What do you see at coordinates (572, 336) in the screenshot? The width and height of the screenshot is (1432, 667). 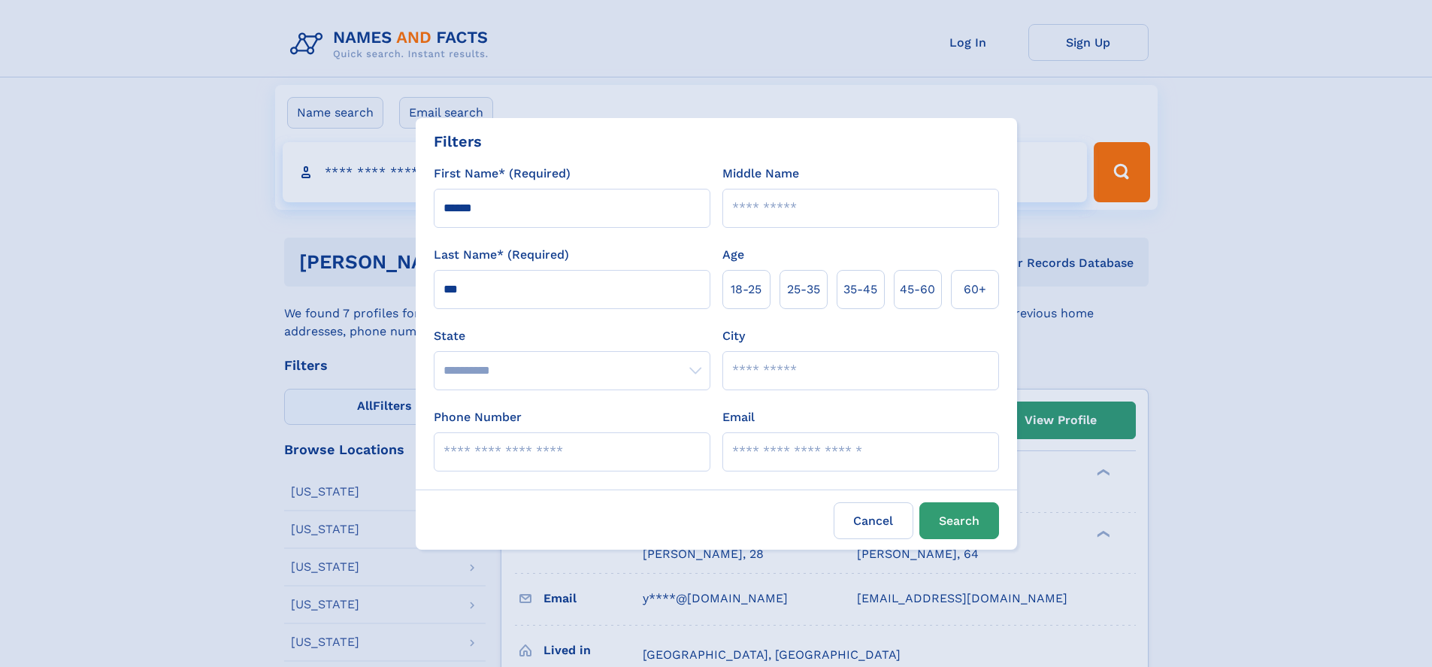 I see `label: State` at bounding box center [572, 336].